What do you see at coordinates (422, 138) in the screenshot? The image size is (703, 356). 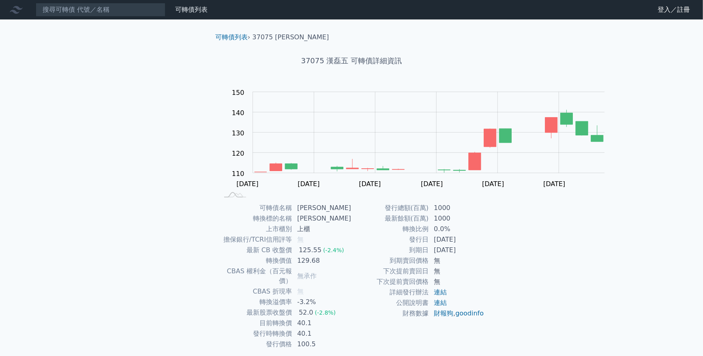 I see `g: Chart` at bounding box center [422, 138].